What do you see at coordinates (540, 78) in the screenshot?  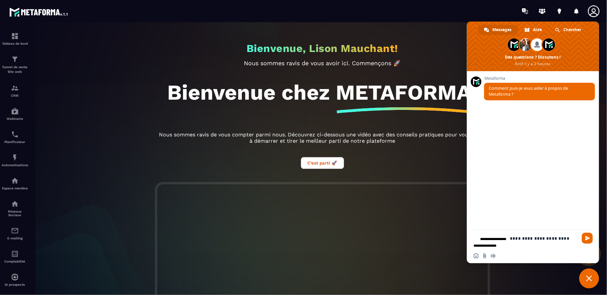 I see `span: Metaforma` at bounding box center [540, 78].